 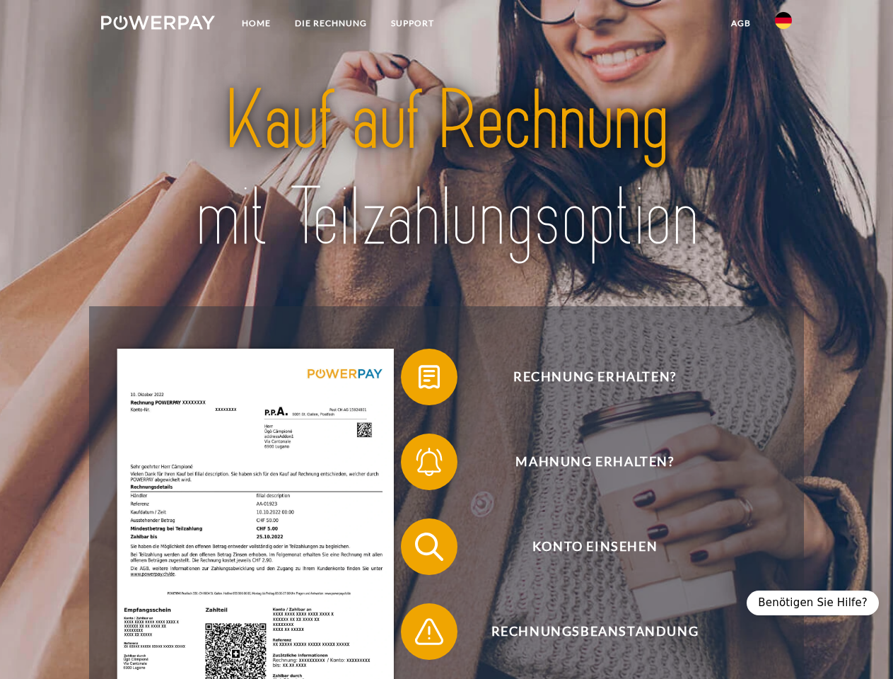 What do you see at coordinates (784, 21) in the screenshot?
I see `img: de` at bounding box center [784, 21].